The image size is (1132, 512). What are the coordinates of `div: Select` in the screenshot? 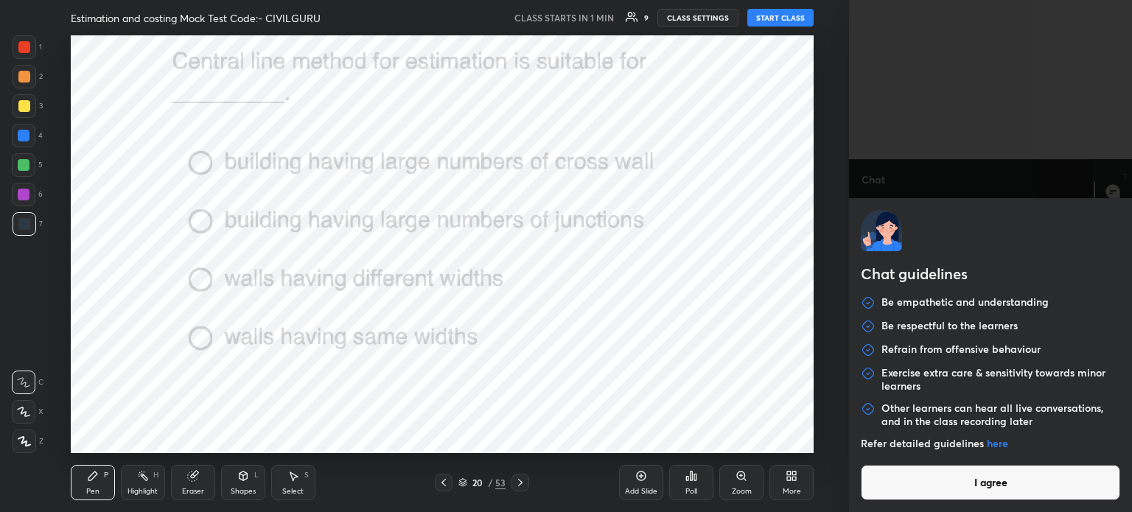 It's located at (293, 492).